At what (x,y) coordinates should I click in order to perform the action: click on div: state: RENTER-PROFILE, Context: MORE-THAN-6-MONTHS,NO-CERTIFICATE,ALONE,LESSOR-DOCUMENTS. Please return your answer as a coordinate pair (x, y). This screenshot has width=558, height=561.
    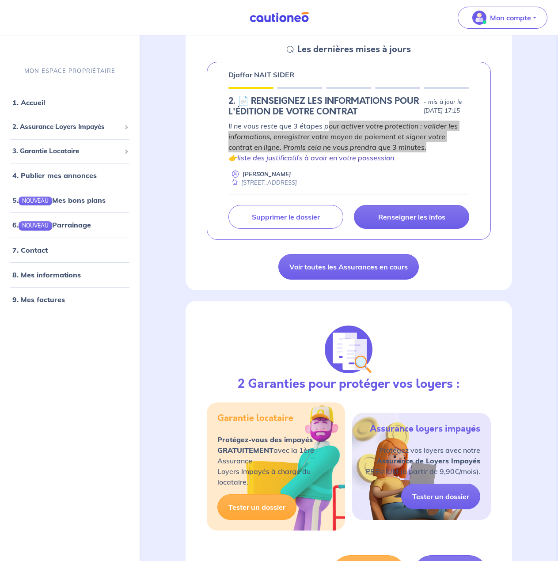
    Looking at the image, I should click on (348, 106).